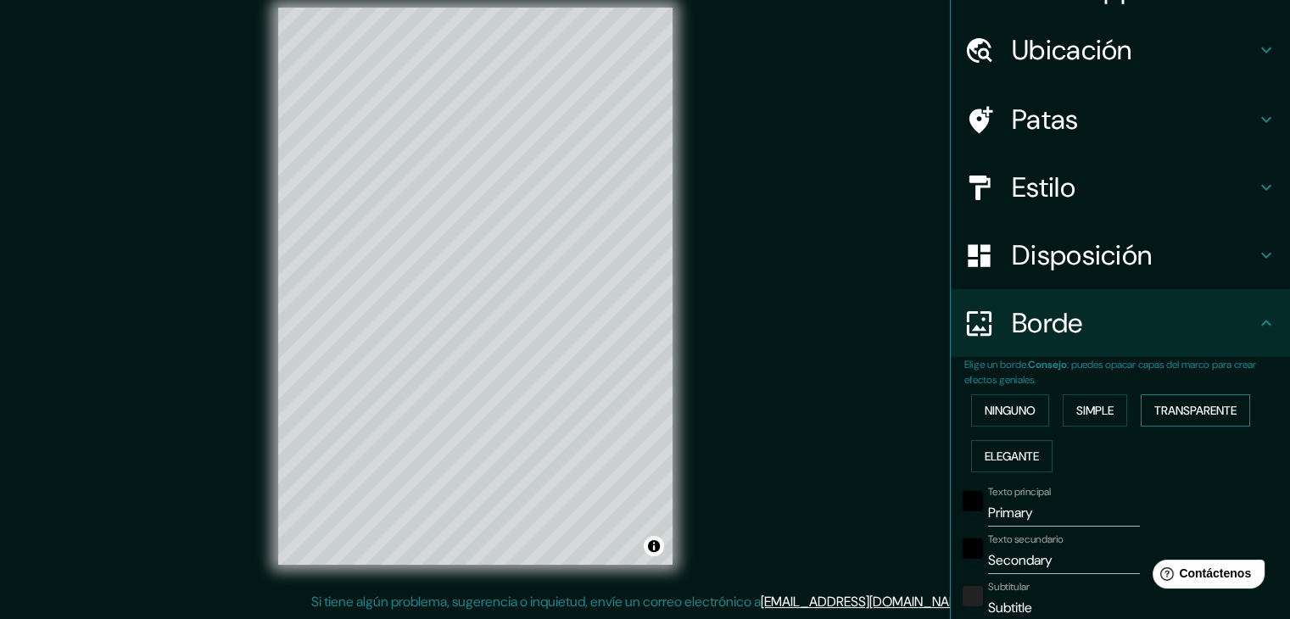  I want to click on font: Estilo, so click(1043, 187).